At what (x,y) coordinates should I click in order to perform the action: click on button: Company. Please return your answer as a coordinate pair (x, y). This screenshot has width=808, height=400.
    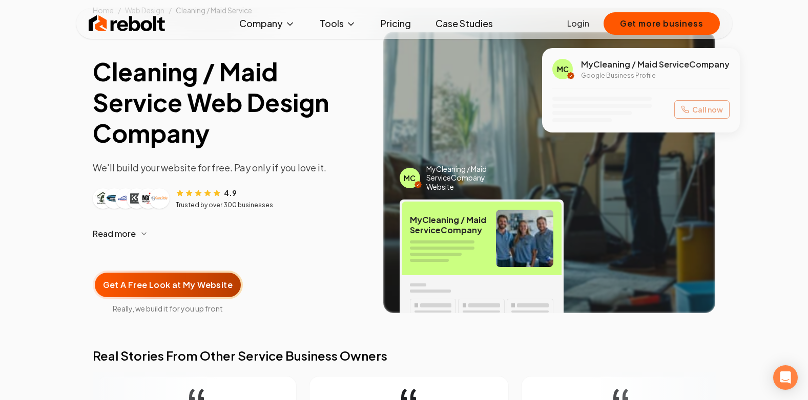
    Looking at the image, I should click on (267, 24).